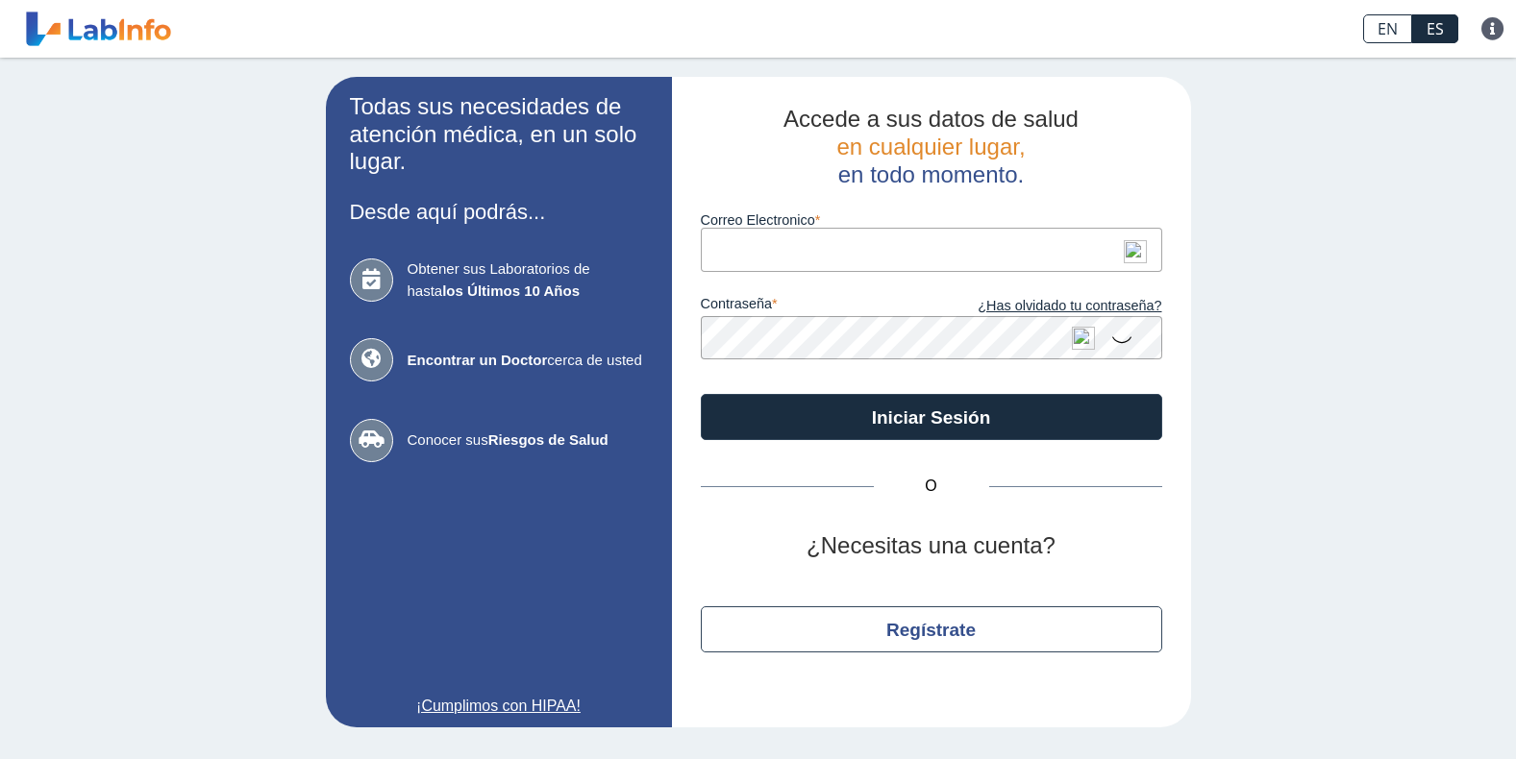 The image size is (1516, 759). I want to click on span: Accede a sus datos de salud, so click(930, 118).